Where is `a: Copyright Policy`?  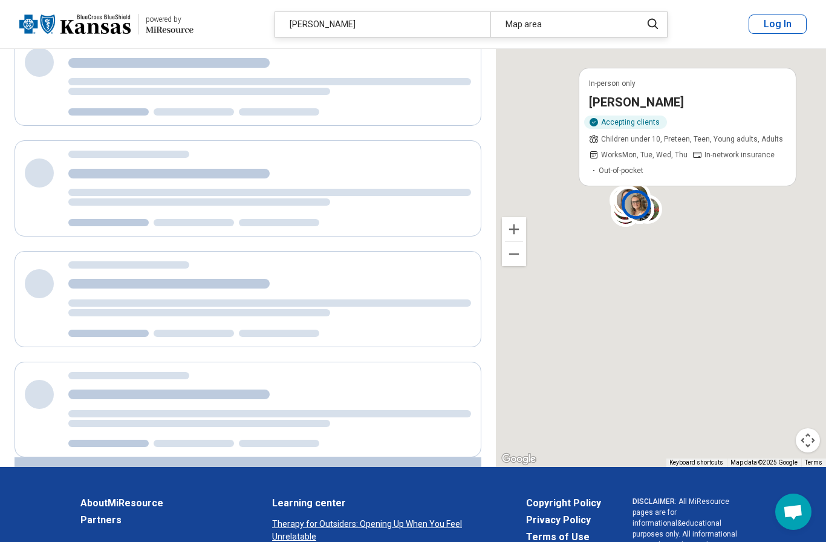
a: Copyright Policy is located at coordinates (564, 503).